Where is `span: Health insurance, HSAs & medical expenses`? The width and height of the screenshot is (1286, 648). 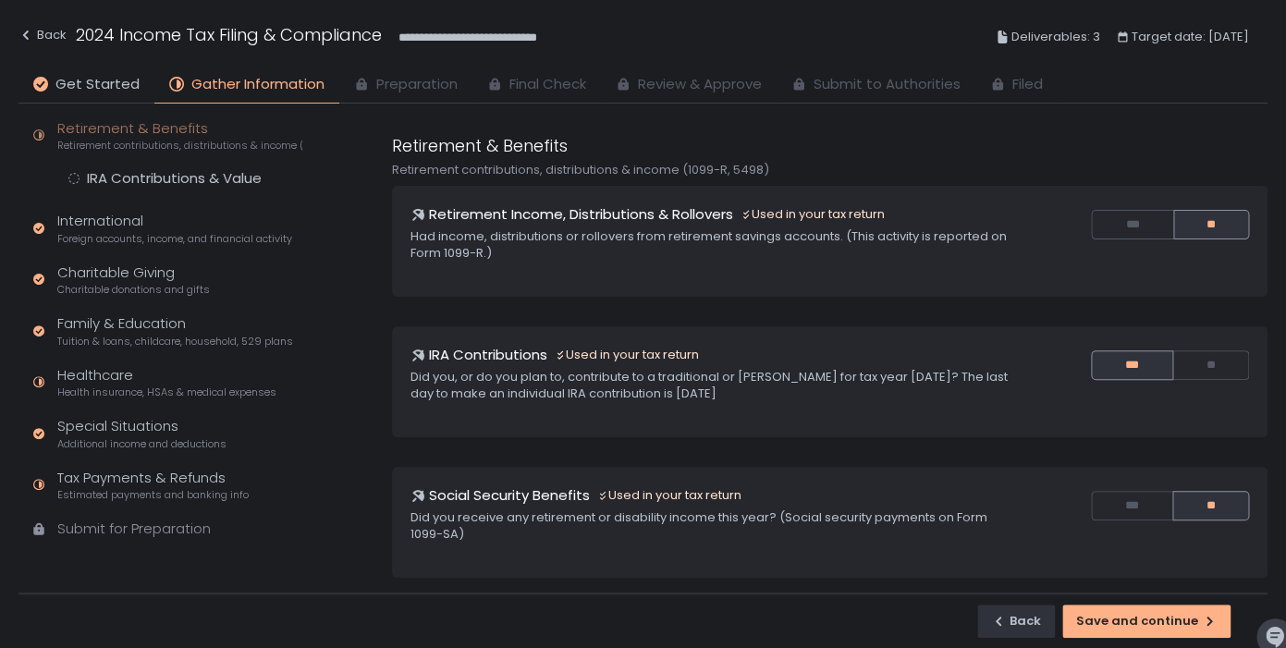
span: Health insurance, HSAs & medical expenses is located at coordinates (166, 392).